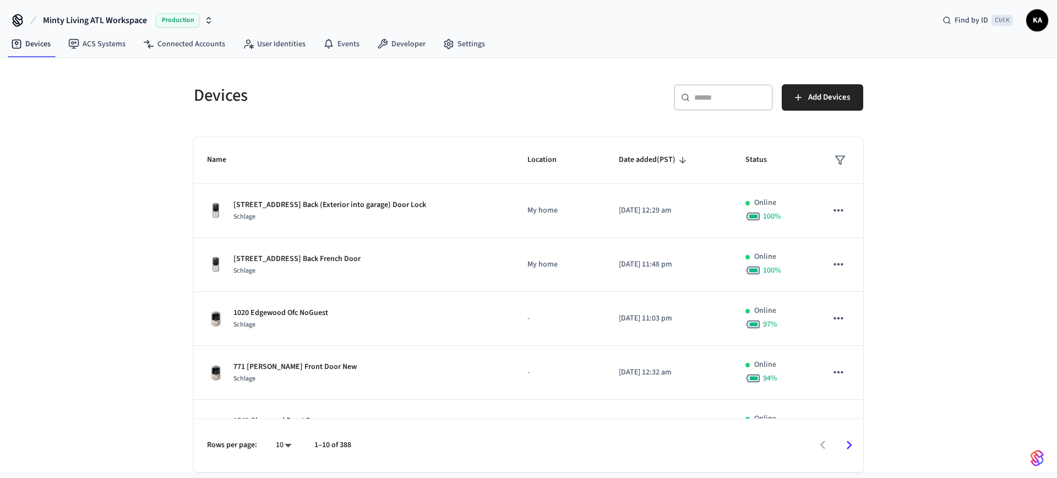 The width and height of the screenshot is (1057, 478). What do you see at coordinates (31, 44) in the screenshot?
I see `a: Devices` at bounding box center [31, 44].